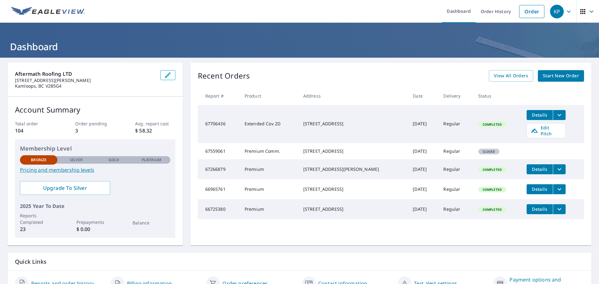  What do you see at coordinates (65, 188) in the screenshot?
I see `span: Upgrade To Silver` at bounding box center [65, 188].